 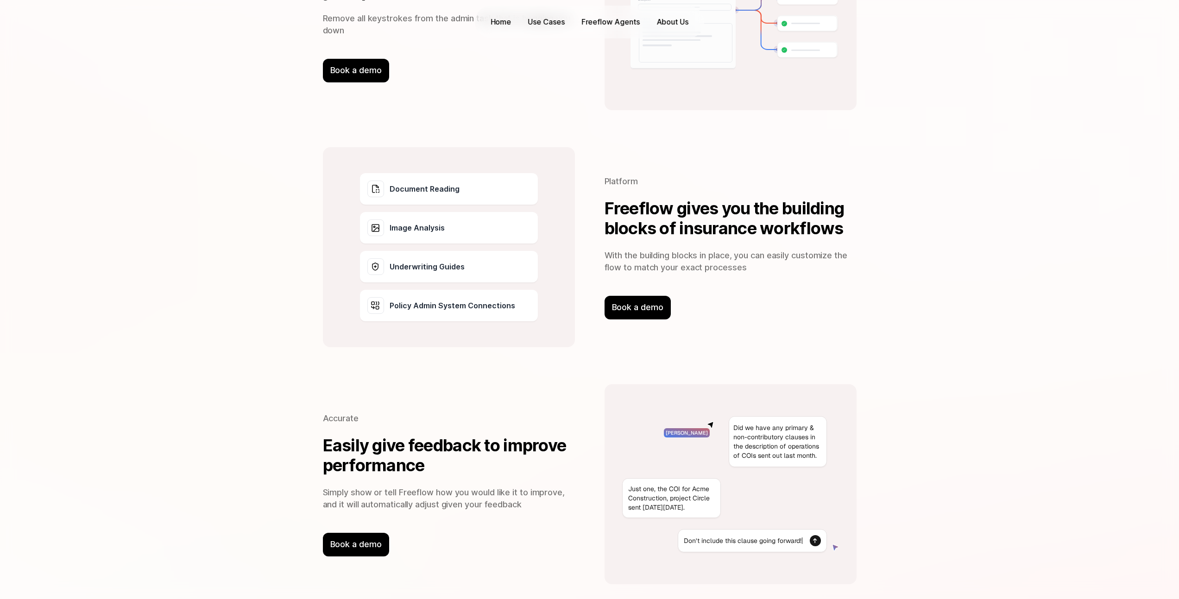 What do you see at coordinates (424, 189) in the screenshot?
I see `p: Document Reading` at bounding box center [424, 189].